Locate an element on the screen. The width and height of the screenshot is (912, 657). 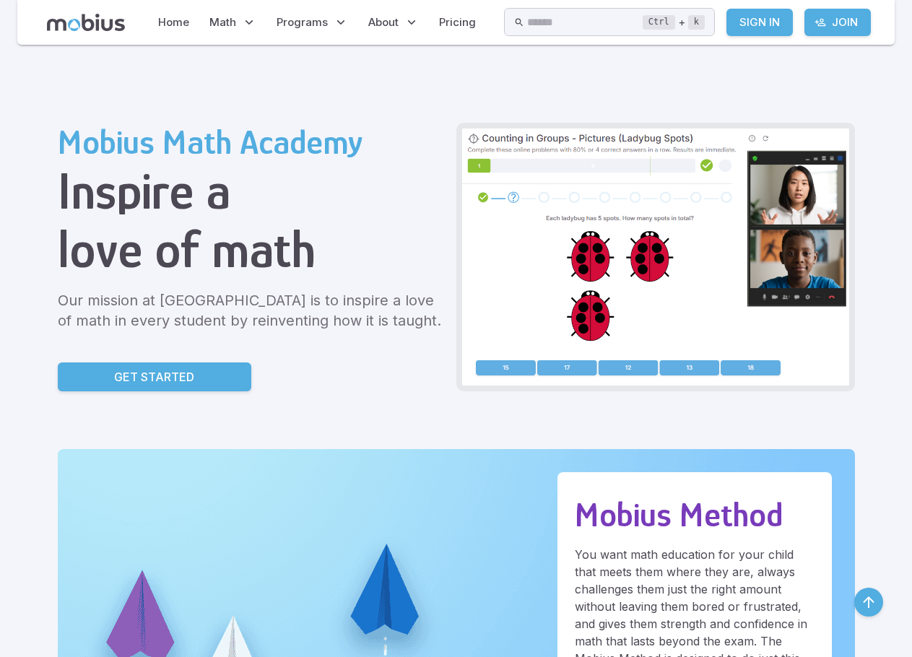
img: Grade 2 Class is located at coordinates (656, 257).